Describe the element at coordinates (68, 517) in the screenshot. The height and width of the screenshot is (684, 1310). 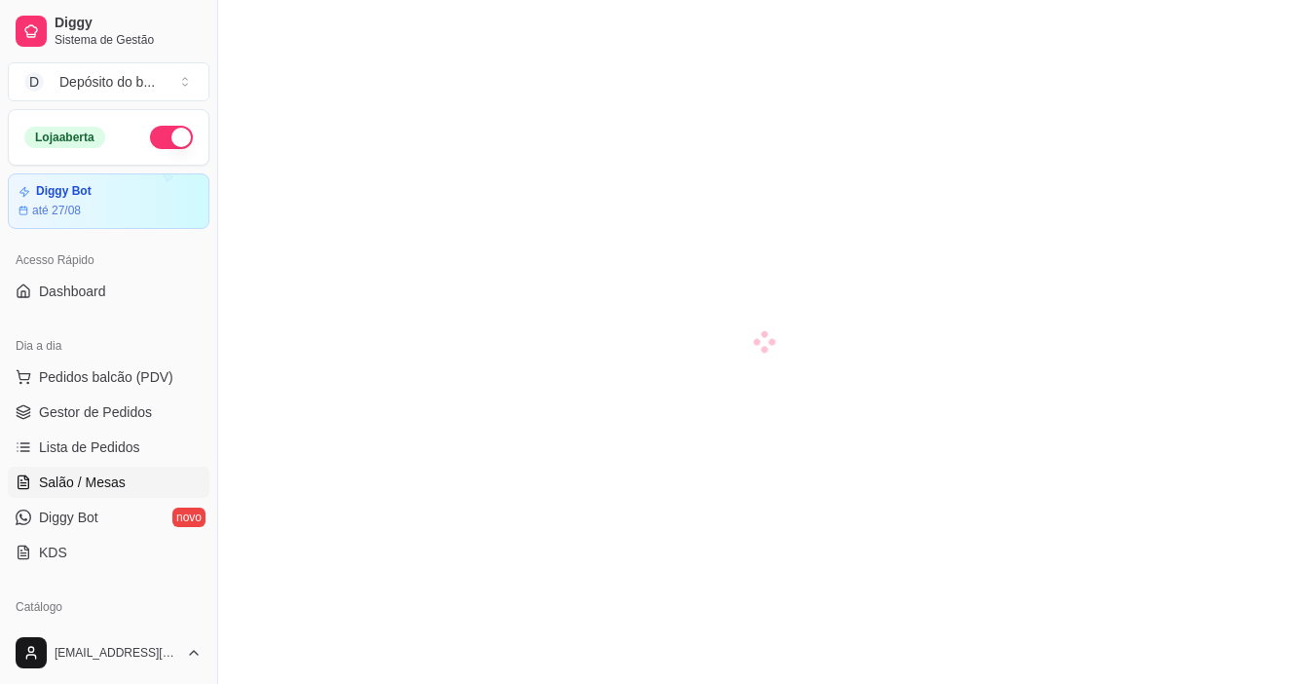
I see `span: Diggy Bot` at that location.